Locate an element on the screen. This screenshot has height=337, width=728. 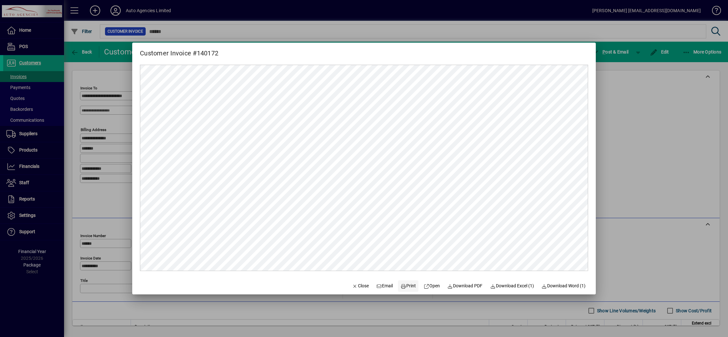
span: Email is located at coordinates (385, 285).